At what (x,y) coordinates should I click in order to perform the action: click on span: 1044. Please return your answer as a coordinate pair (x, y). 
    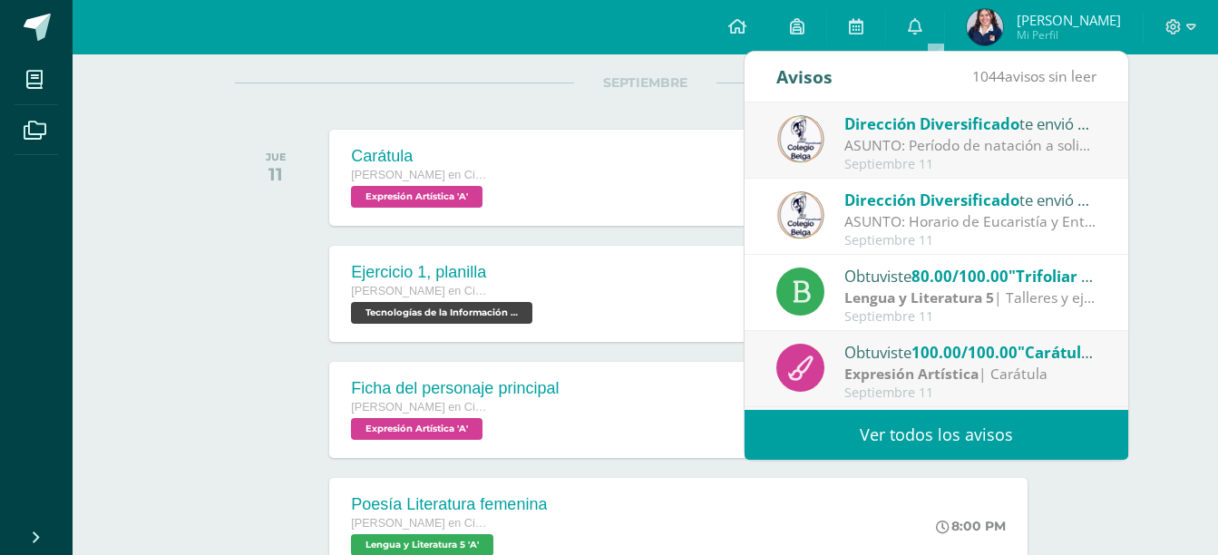
    Looking at the image, I should click on (988, 76).